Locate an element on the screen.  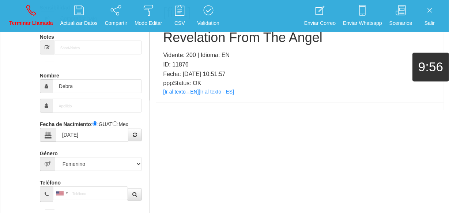
h2: Revelation From The Angel is located at coordinates (300, 38).